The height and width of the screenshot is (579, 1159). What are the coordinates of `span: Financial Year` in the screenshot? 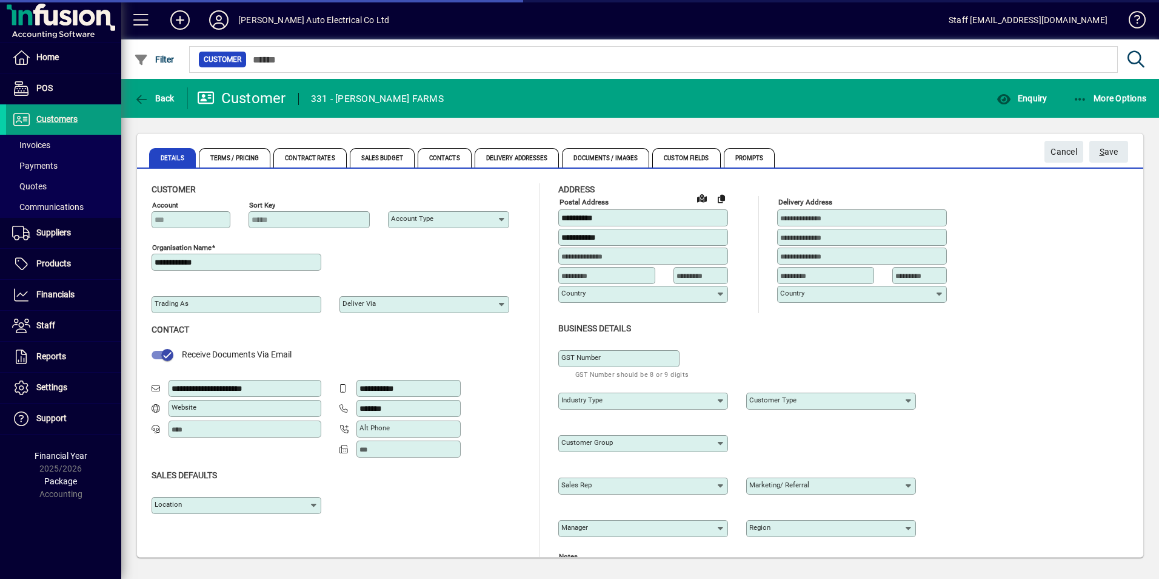 It's located at (61, 455).